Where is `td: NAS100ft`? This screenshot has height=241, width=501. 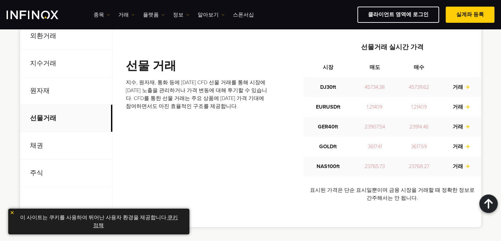 td: NAS100ft is located at coordinates (328, 166).